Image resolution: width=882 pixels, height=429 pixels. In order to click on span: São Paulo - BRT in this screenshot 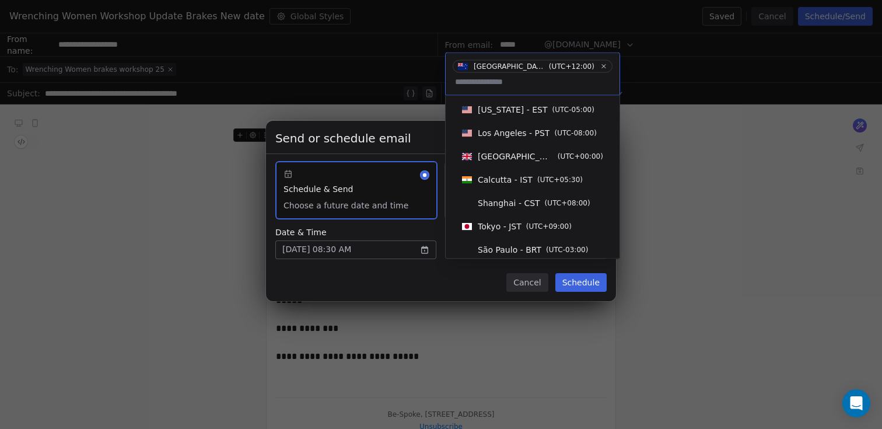, I will do `click(509, 250)`.